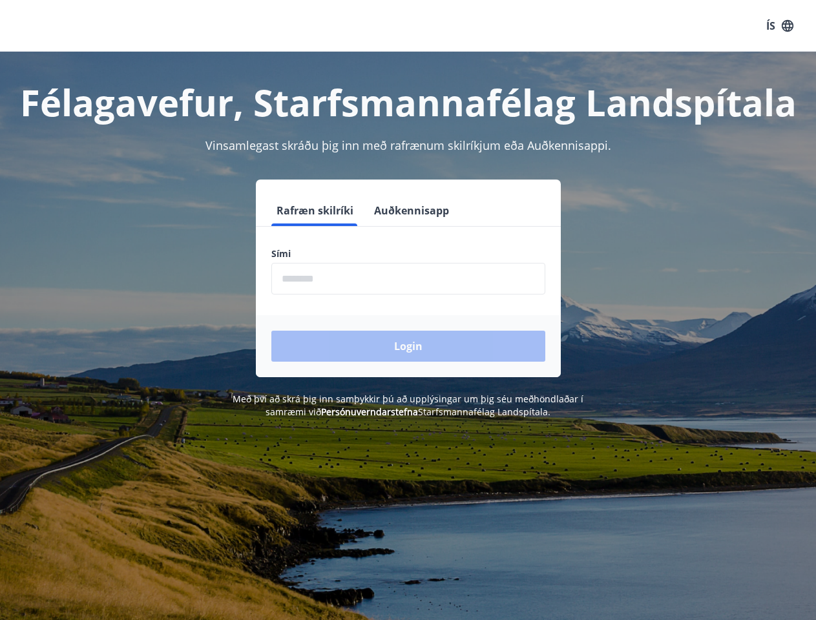 The width and height of the screenshot is (816, 620). I want to click on h1: Félagavefur, Starfsmannafélag Landspítala, so click(407, 102).